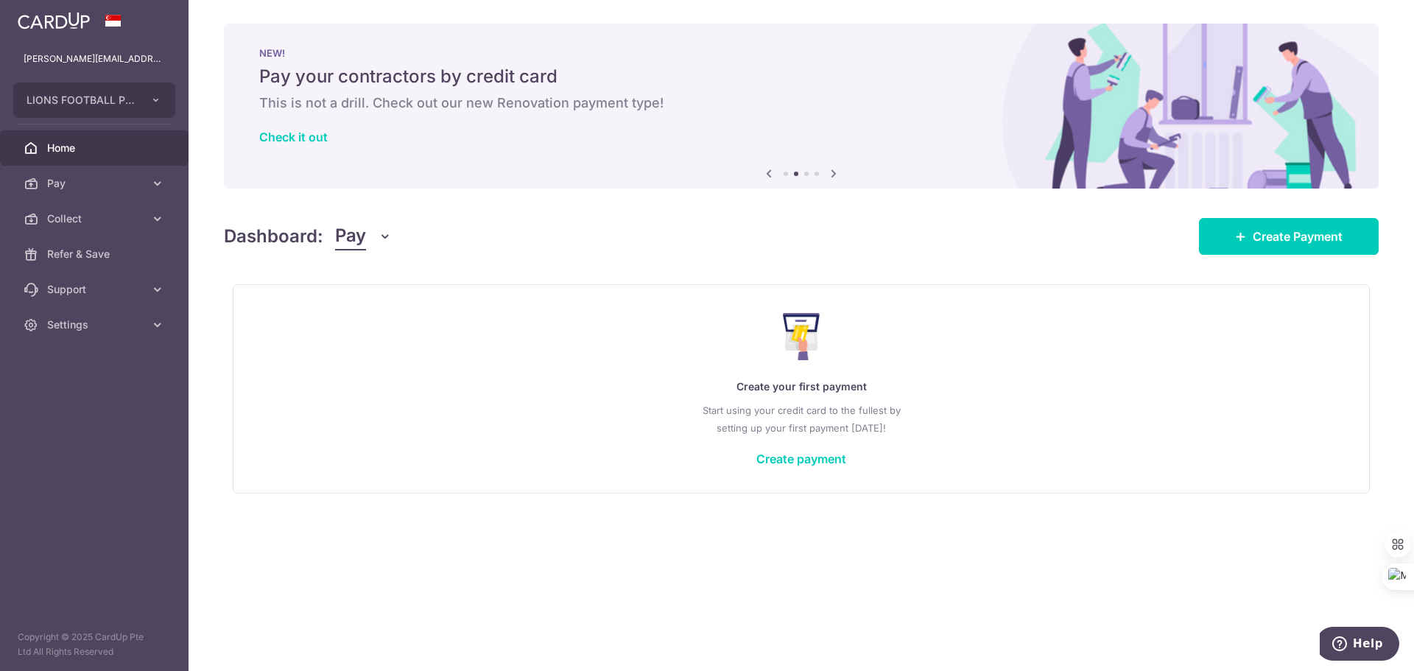  What do you see at coordinates (96, 289) in the screenshot?
I see `span: Support` at bounding box center [96, 289].